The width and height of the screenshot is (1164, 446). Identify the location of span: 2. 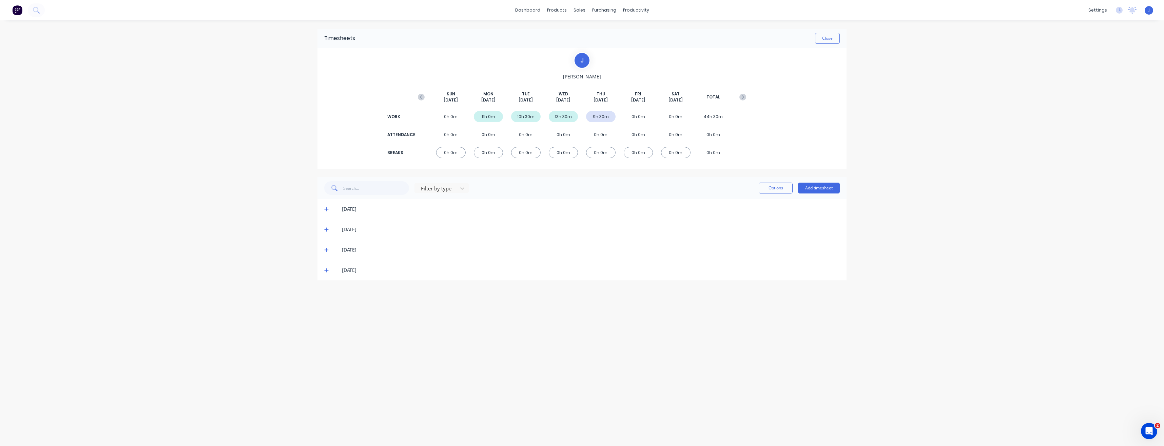
(1158, 425).